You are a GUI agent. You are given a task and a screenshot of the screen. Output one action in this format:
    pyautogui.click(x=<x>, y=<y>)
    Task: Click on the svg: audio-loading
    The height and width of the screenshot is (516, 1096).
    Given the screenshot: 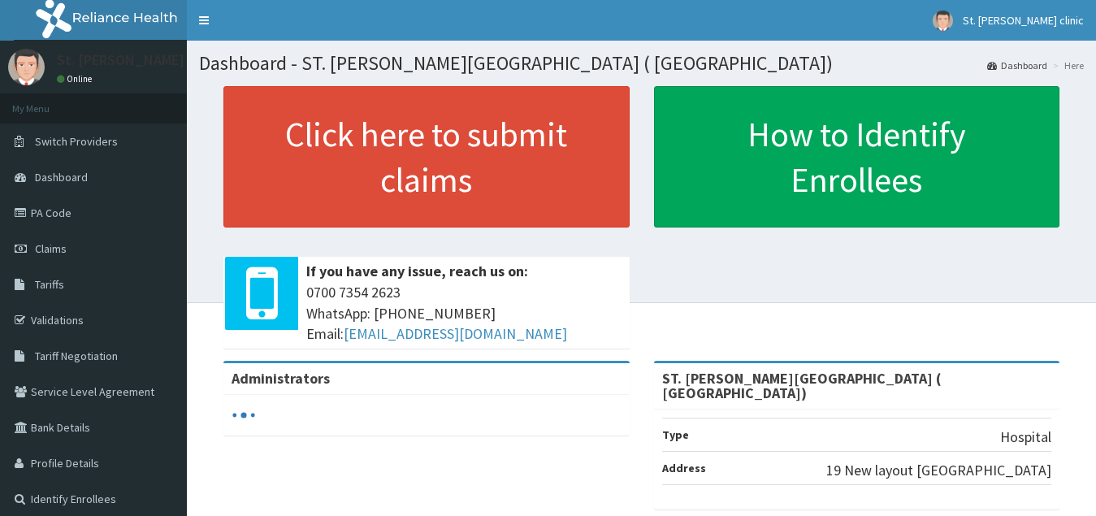 What is the action you would take?
    pyautogui.click(x=244, y=415)
    